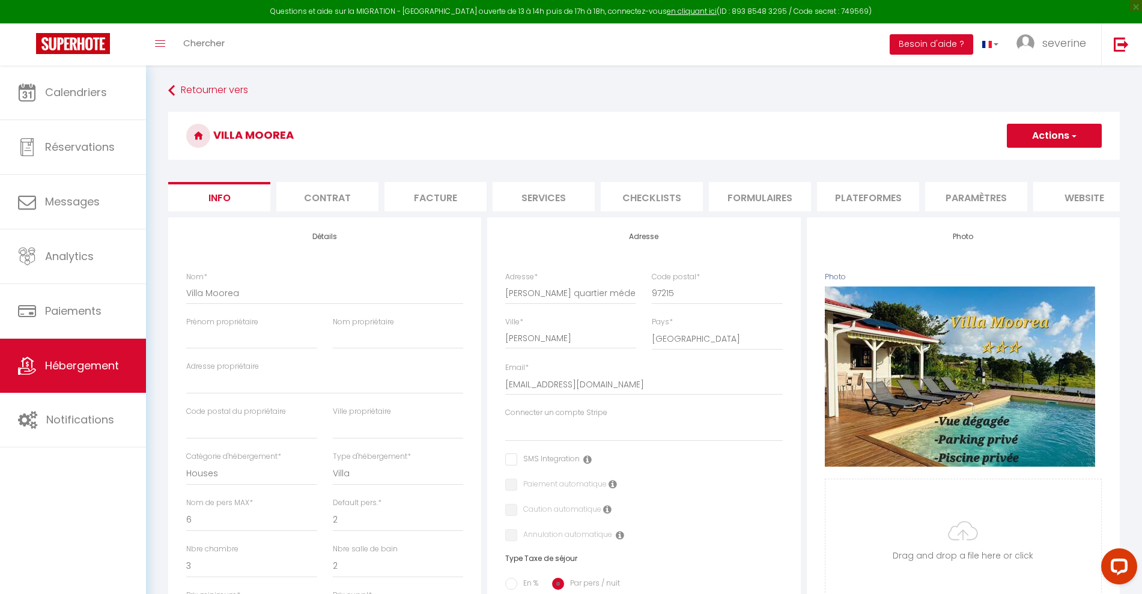  I want to click on label: Default pers., so click(357, 503).